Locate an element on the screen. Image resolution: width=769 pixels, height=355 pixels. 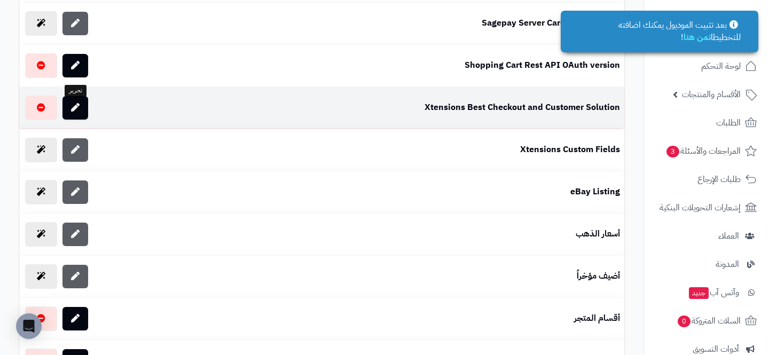
b: أضيف مؤخراً is located at coordinates (598, 276).